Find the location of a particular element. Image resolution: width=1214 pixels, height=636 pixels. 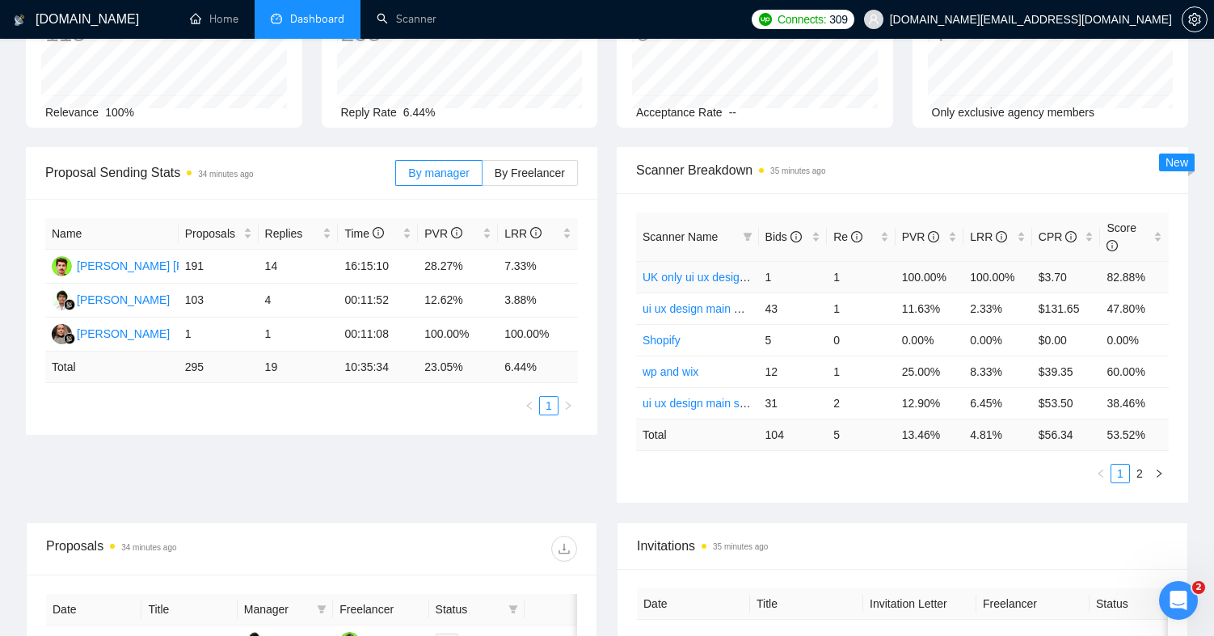

span: Scanner Breakdown is located at coordinates (902, 170).